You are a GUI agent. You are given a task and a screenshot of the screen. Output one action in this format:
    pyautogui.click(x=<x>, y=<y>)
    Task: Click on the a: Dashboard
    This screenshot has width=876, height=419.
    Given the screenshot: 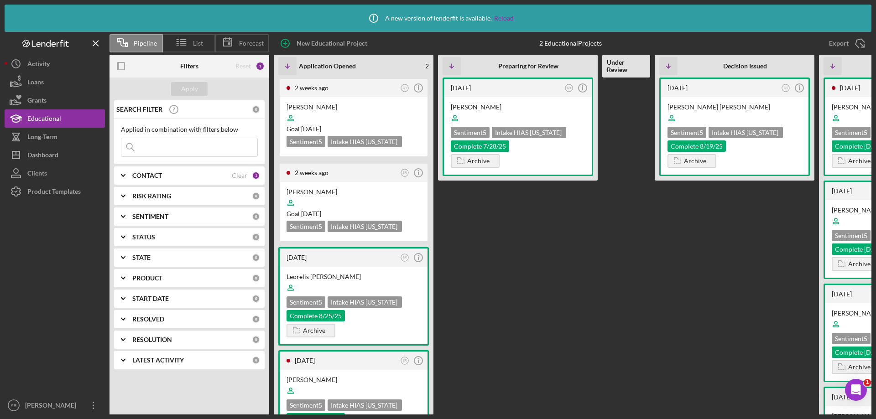 What is the action you would take?
    pyautogui.click(x=55, y=155)
    